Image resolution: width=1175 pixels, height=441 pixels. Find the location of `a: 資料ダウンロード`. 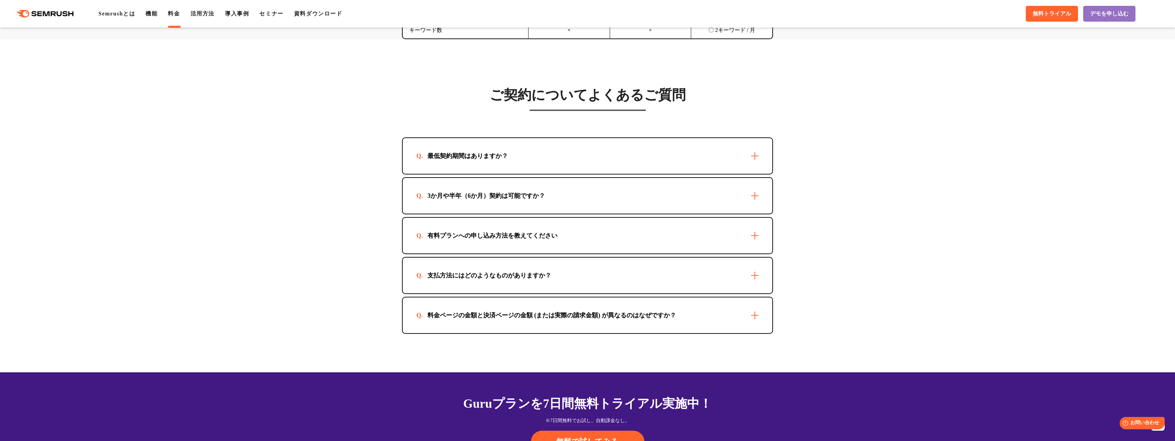

a: 資料ダウンロード is located at coordinates (318, 13).